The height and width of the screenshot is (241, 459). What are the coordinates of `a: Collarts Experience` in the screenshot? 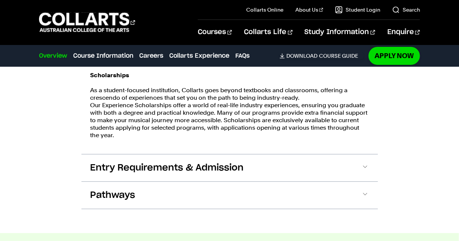 It's located at (199, 56).